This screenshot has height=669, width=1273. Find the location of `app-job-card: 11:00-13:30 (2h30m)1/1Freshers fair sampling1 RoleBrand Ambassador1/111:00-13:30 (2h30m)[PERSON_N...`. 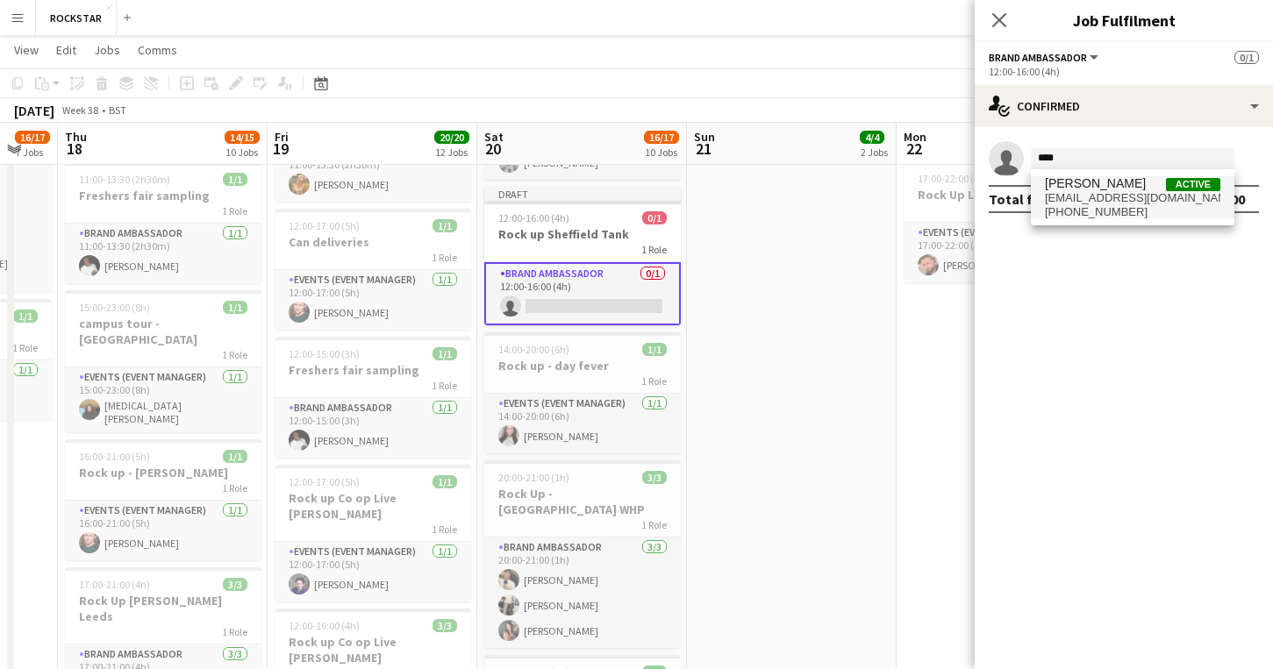

app-job-card: 11:00-13:30 (2h30m)1/1Freshers fair sampling1 RoleBrand Ambassador1/111:00-13:30 (2h30m)[PERSON_N... is located at coordinates (163, 223).